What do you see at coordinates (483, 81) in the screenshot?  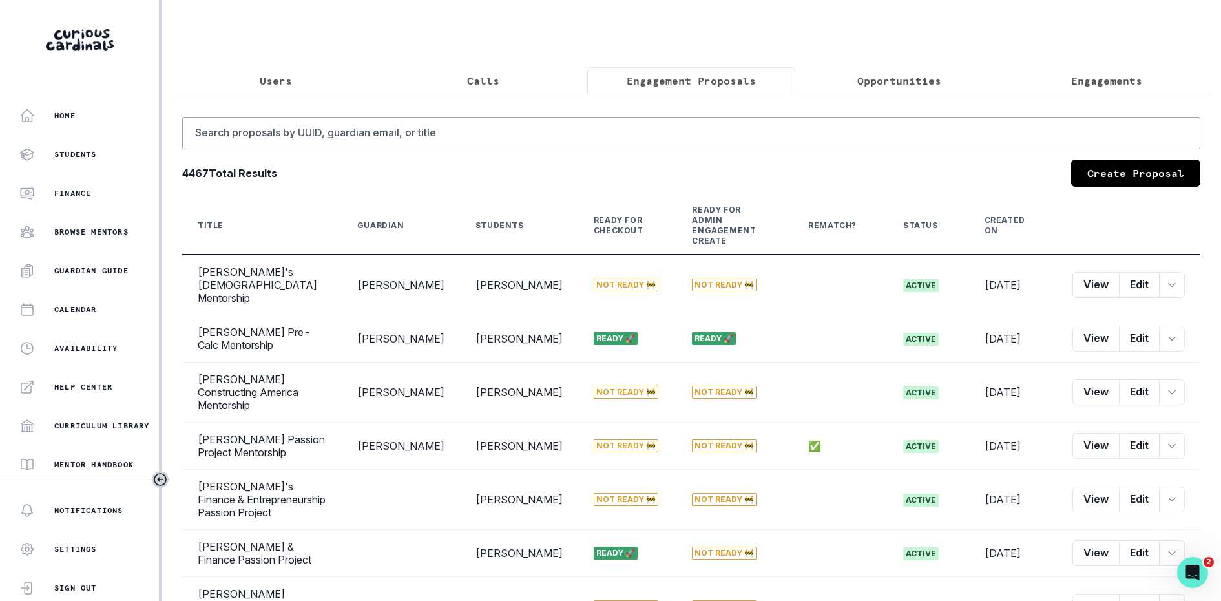 I see `p: Calls` at bounding box center [483, 81].